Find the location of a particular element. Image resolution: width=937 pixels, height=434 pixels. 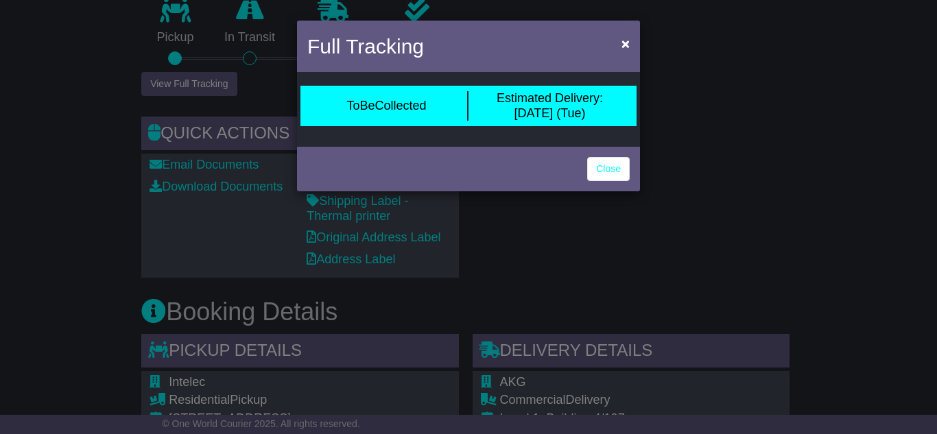

span: Estimated Delivery: is located at coordinates (550, 98).